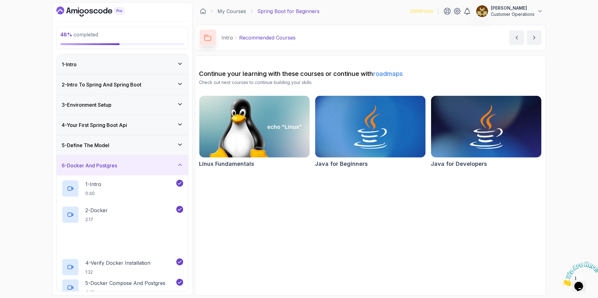 The image size is (598, 298). I want to click on p: 2066 Points, so click(421, 11).